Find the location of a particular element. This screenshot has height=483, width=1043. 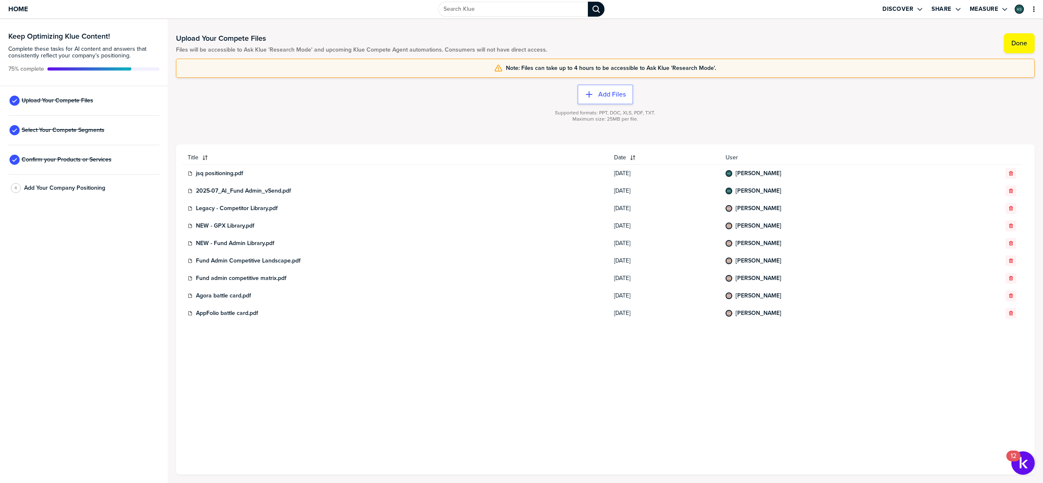

input: Search Klue is located at coordinates (513, 9).